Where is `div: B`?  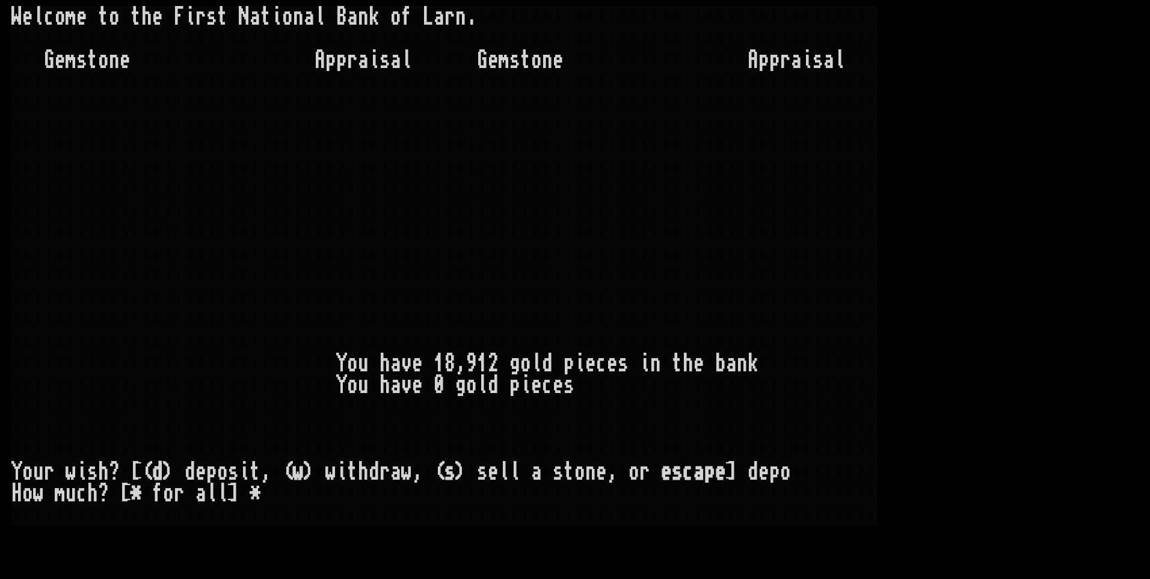 div: B is located at coordinates (342, 17).